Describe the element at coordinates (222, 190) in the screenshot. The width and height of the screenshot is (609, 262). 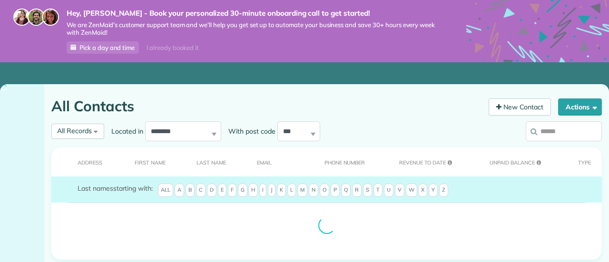
I see `span: E` at that location.